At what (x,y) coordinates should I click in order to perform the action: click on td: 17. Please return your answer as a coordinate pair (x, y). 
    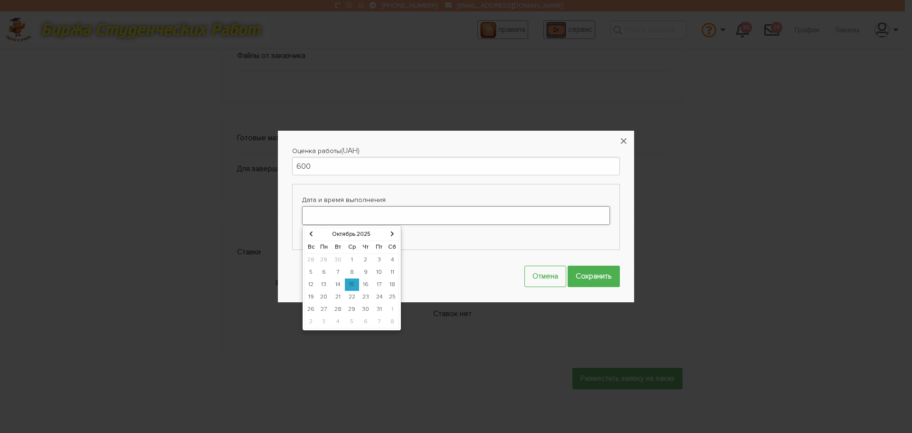
    Looking at the image, I should click on (379, 284).